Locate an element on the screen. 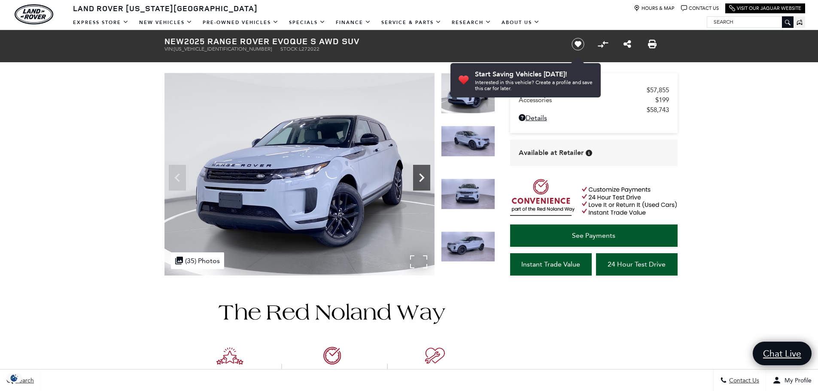 This screenshot has width=818, height=391. a: Hours & Map is located at coordinates (654, 8).